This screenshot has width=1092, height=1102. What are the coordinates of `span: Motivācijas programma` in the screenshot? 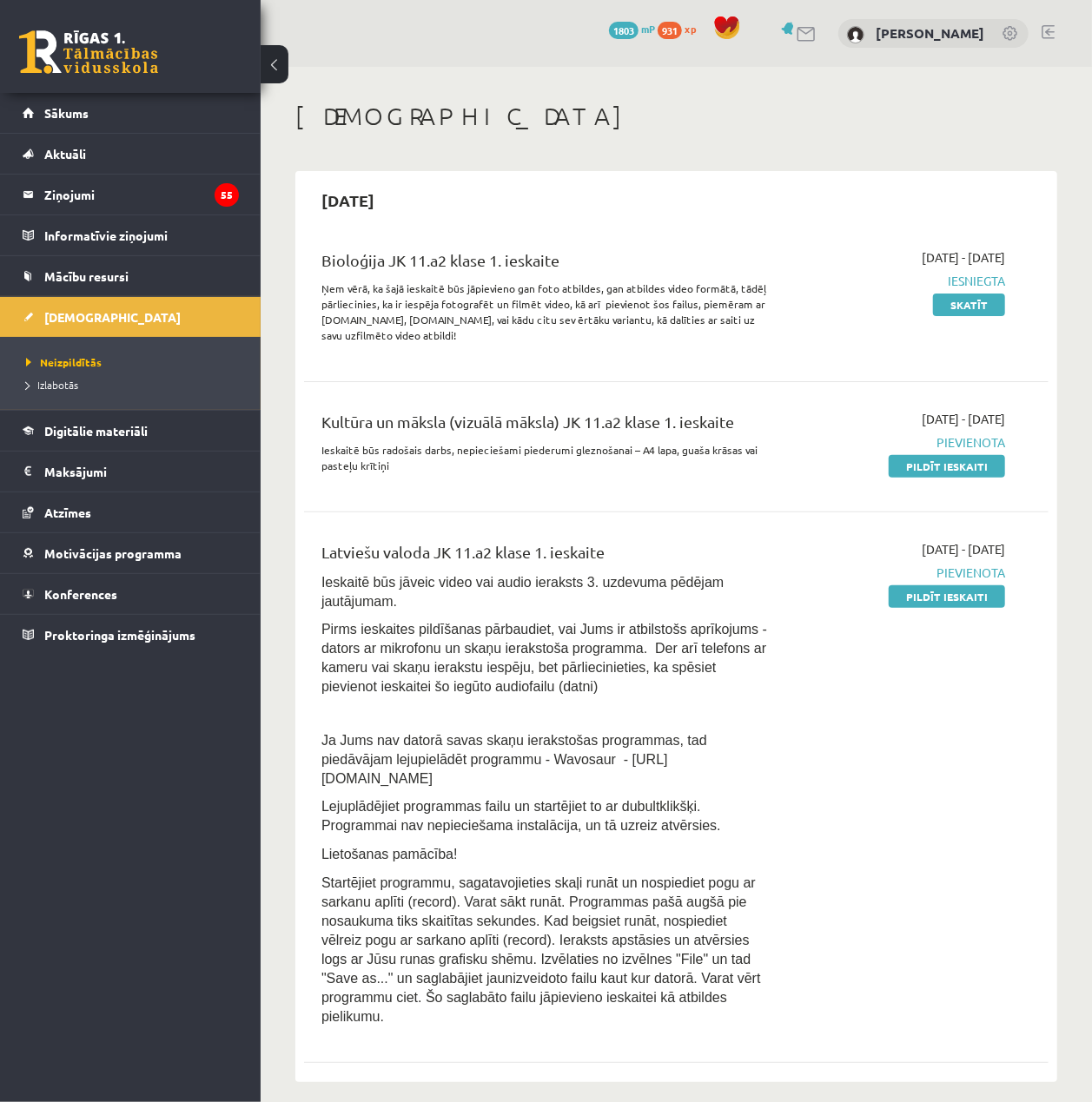 It's located at (113, 553).